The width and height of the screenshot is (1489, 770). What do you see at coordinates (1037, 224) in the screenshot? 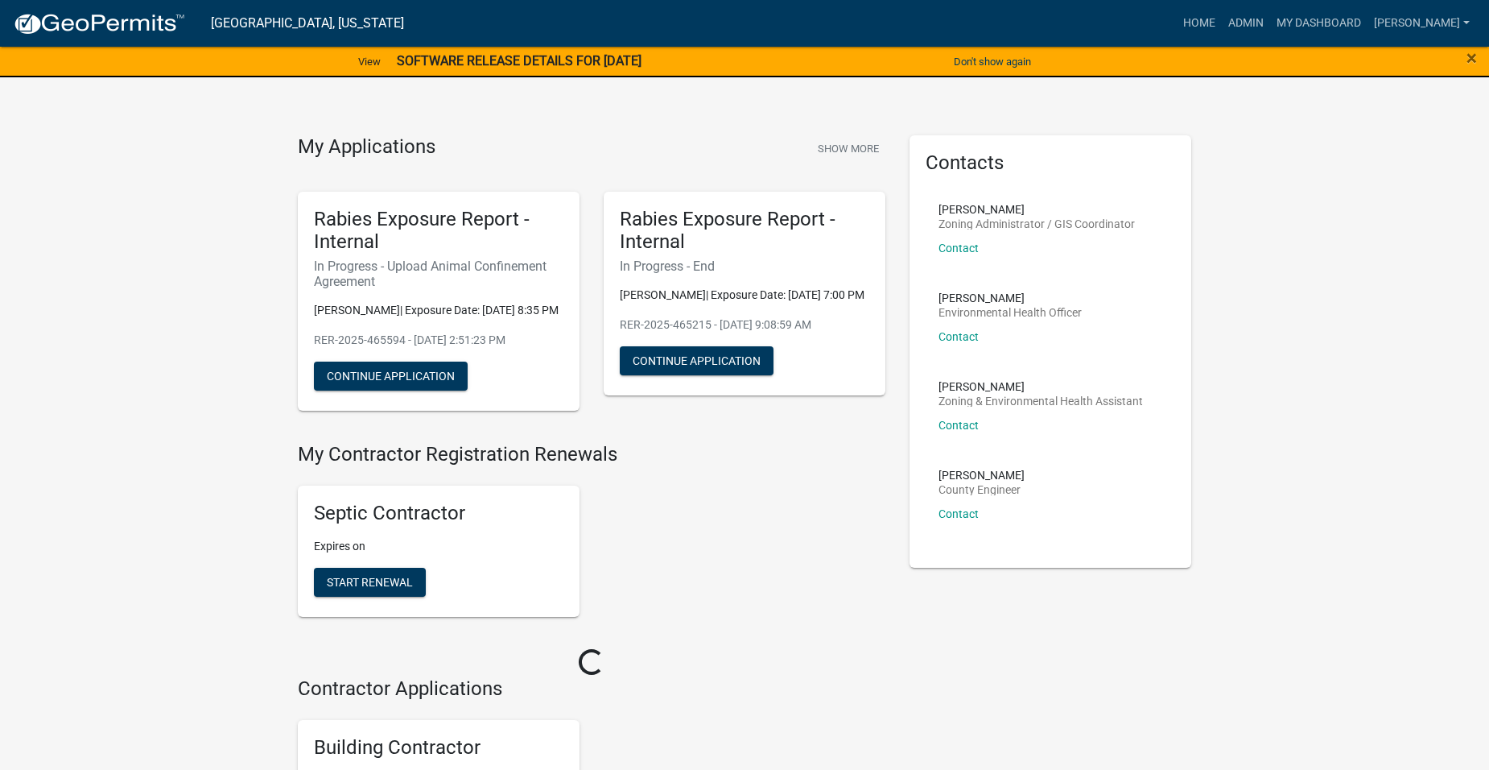
I see `p: Zoning Administrator / GIS Coordinator` at bounding box center [1037, 224].